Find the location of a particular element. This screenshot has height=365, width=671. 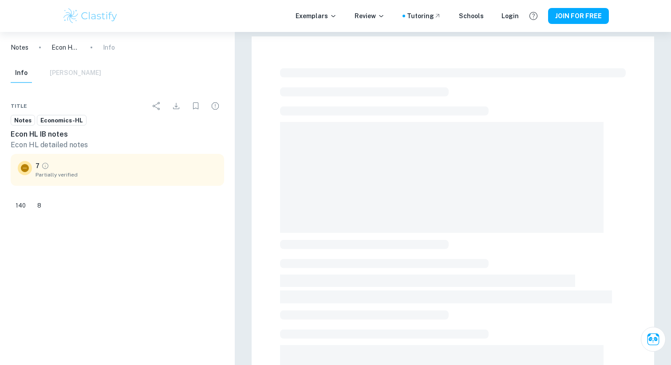

p: Info is located at coordinates (109, 47).